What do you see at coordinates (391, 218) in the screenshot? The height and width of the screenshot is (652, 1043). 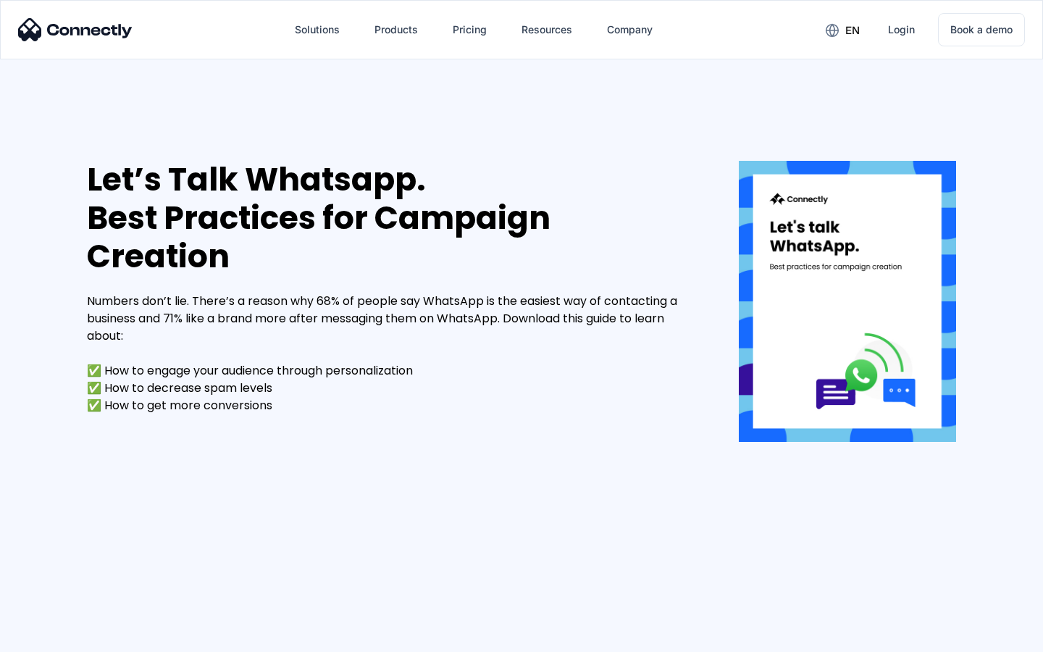 I see `div: Let’s Talk Whatsapp. Best Practices for Campaign Creation` at bounding box center [391, 218].